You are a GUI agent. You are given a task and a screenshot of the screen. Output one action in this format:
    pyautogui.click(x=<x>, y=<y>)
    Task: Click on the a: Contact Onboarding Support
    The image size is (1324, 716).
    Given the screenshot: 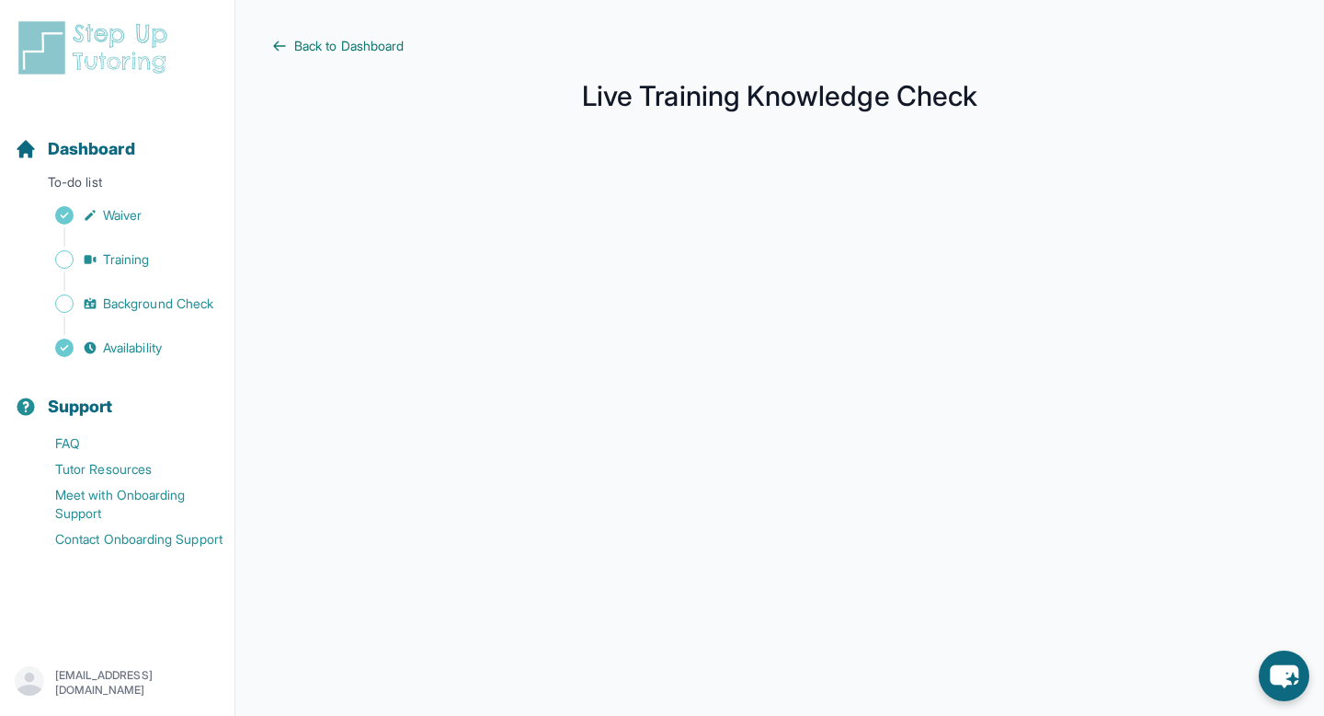 What is the action you would take?
    pyautogui.click(x=124, y=539)
    